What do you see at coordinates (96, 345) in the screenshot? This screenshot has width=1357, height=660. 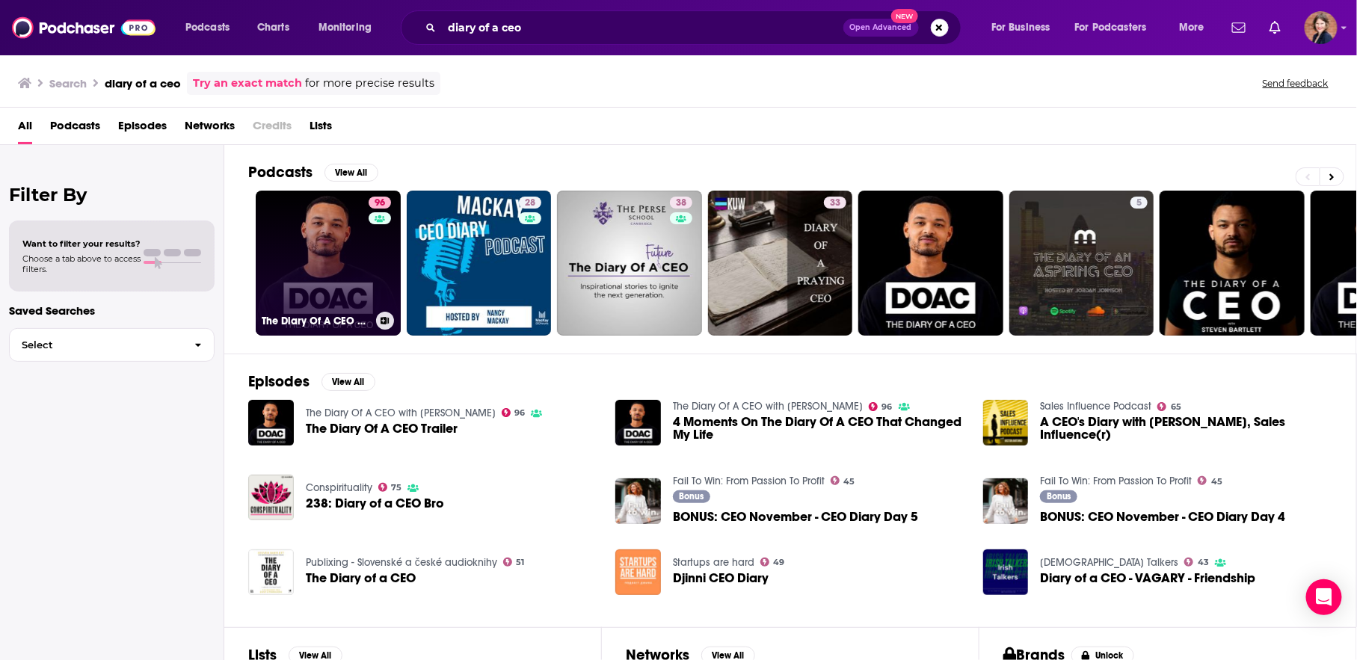 I see `span: Select` at bounding box center [96, 345].